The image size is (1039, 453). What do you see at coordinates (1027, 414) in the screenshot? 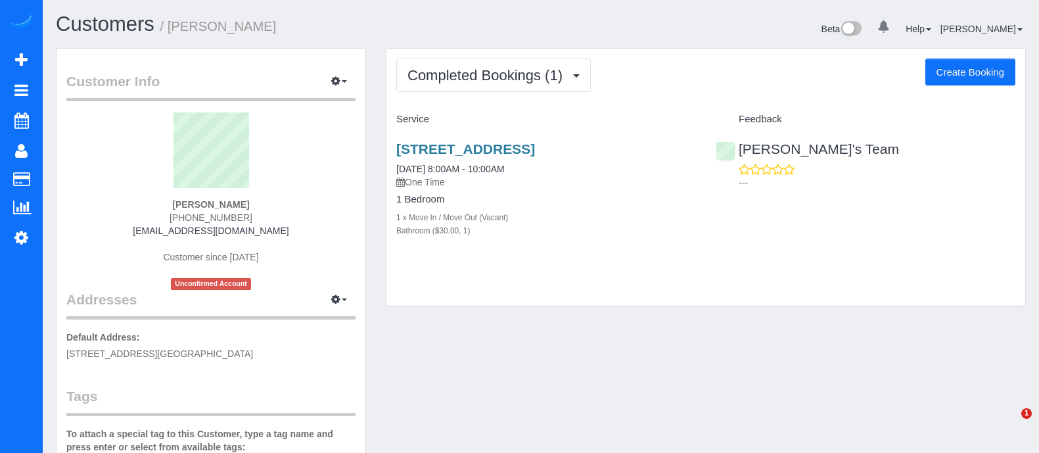
I see `span: 1` at bounding box center [1027, 414].